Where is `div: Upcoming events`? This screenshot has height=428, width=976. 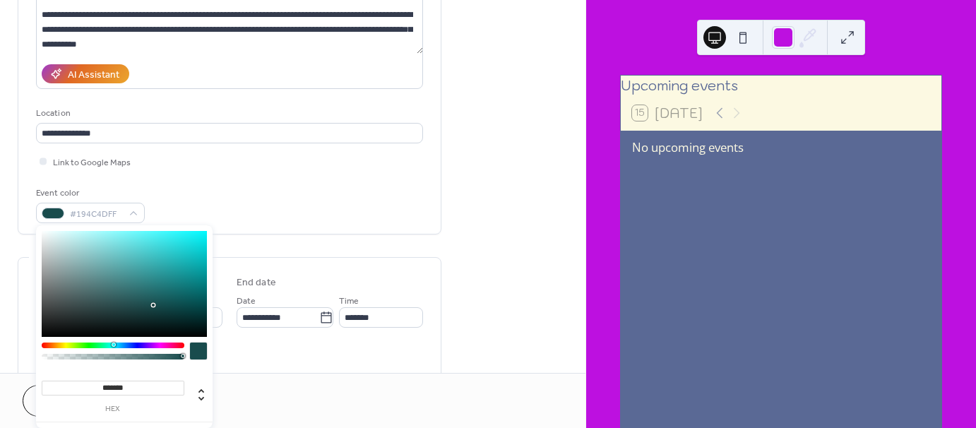
div: Upcoming events is located at coordinates (781, 85).